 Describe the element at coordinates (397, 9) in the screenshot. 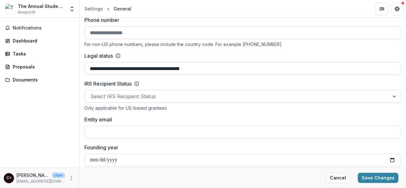

I see `button: Get Help` at that location.